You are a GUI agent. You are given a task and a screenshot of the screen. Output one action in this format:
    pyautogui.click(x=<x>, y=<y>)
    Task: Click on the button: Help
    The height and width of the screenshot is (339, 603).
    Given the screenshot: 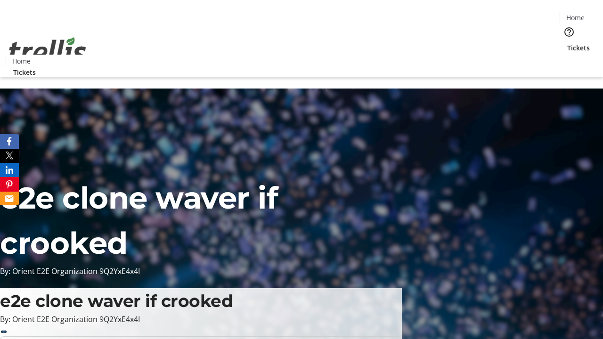 What is the action you would take?
    pyautogui.click(x=569, y=32)
    